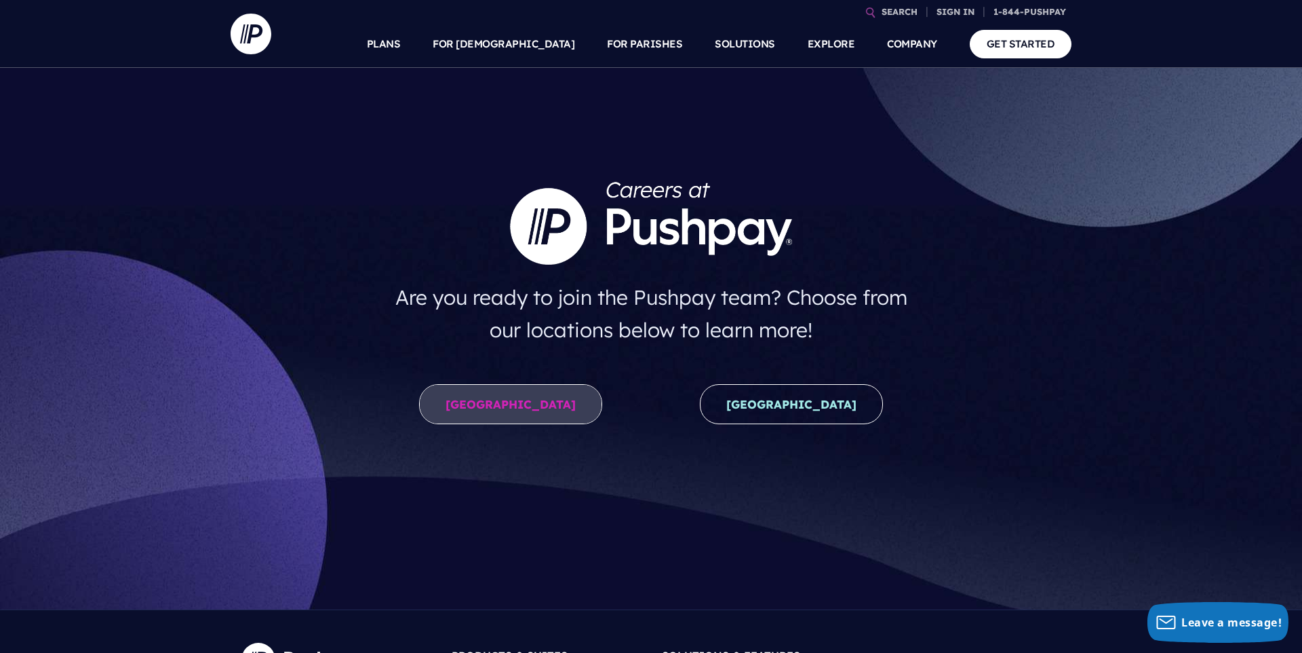 This screenshot has width=1302, height=653. Describe the element at coordinates (745, 44) in the screenshot. I see `a: SOLUTIONS` at that location.